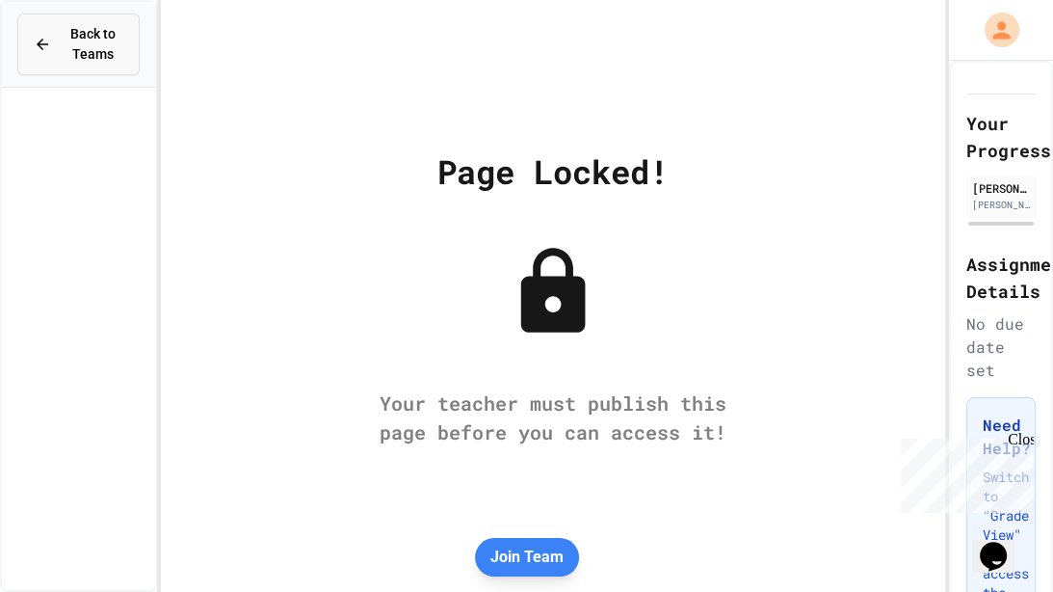 The height and width of the screenshot is (592, 1053). I want to click on div: No due date set, so click(1001, 347).